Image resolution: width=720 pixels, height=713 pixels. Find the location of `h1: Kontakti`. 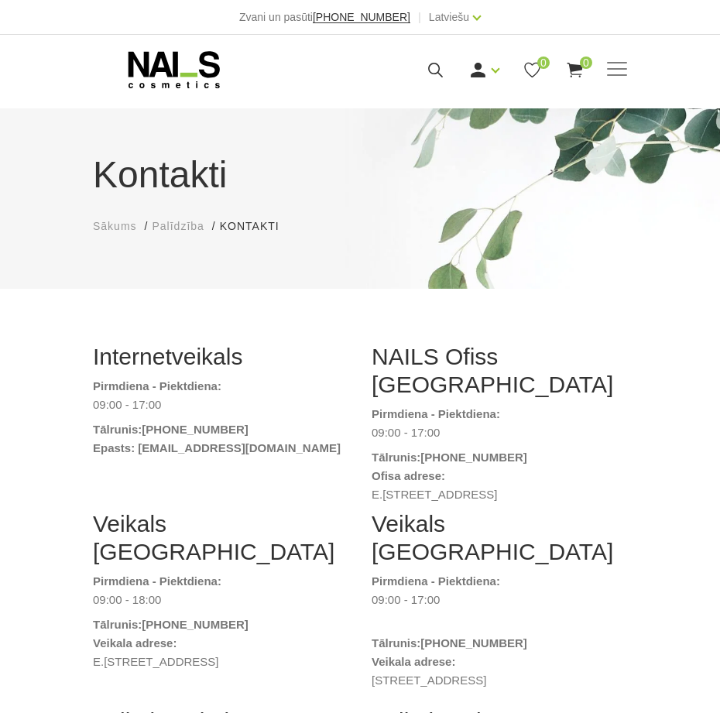

h1: Kontakti is located at coordinates (360, 175).